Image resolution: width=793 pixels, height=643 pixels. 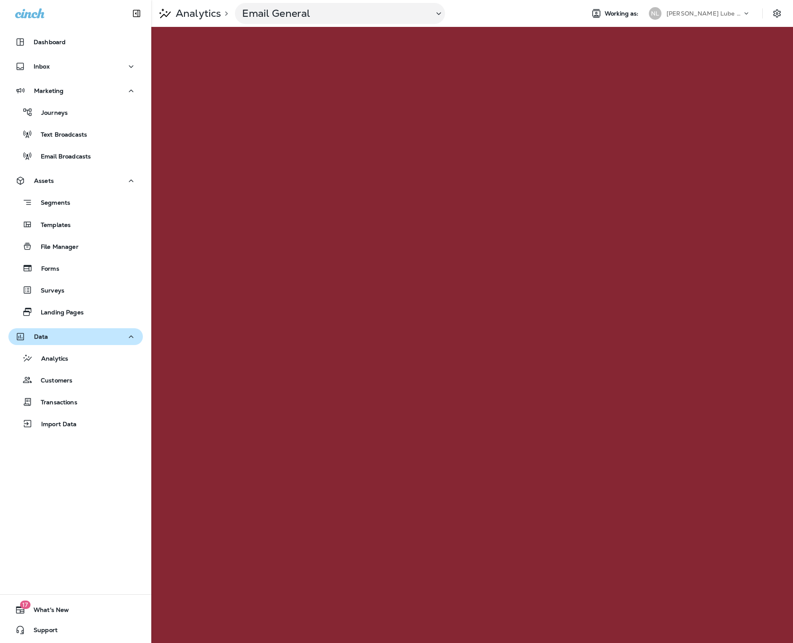 What do you see at coordinates (76, 181) in the screenshot?
I see `button: Assets` at bounding box center [76, 181].